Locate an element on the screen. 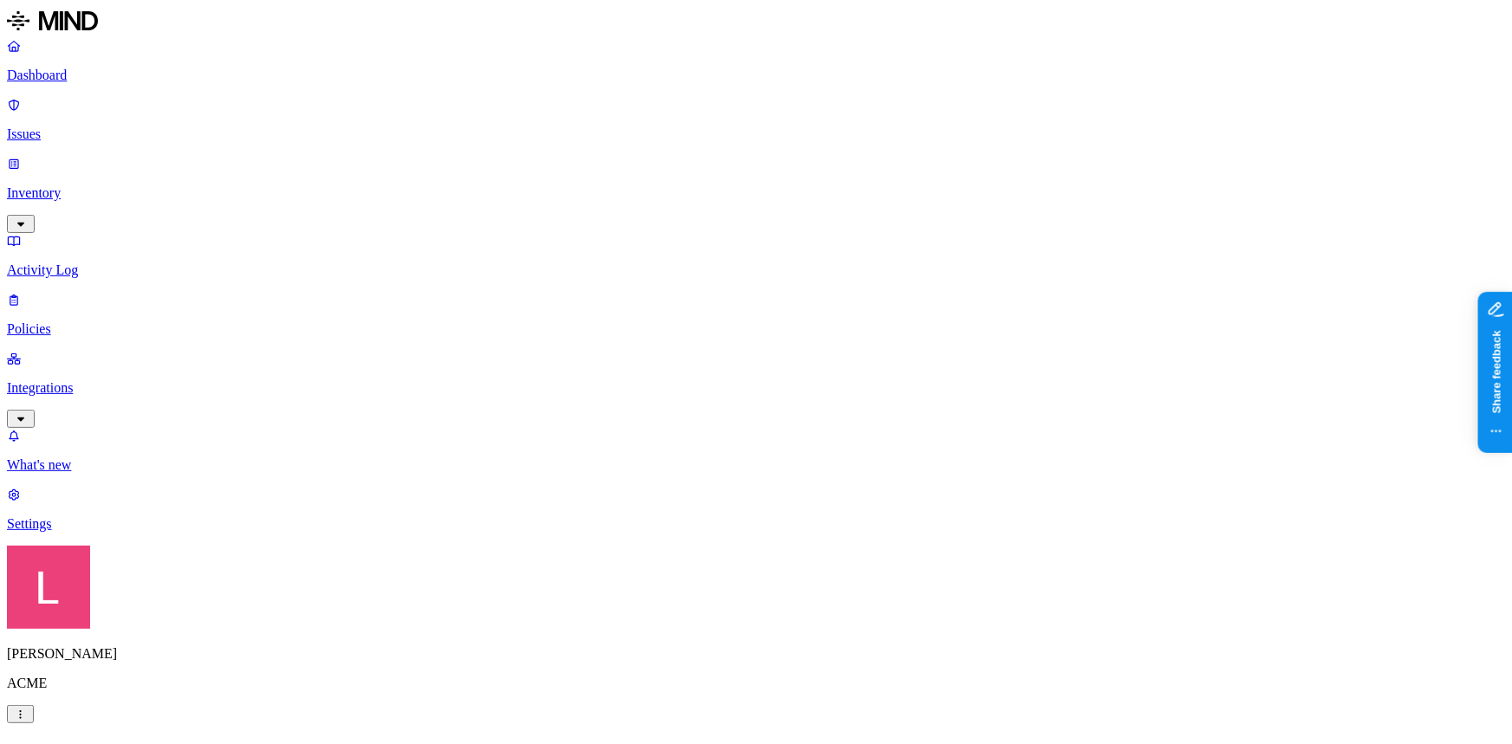  p: Inventory is located at coordinates (755, 193).